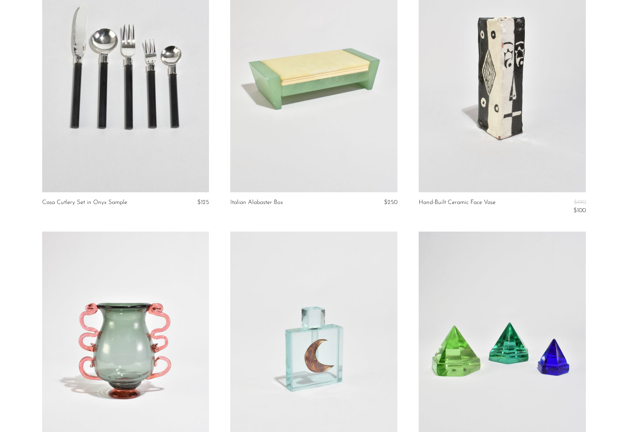 The image size is (628, 432). Describe the element at coordinates (391, 202) in the screenshot. I see `span: $250` at that location.